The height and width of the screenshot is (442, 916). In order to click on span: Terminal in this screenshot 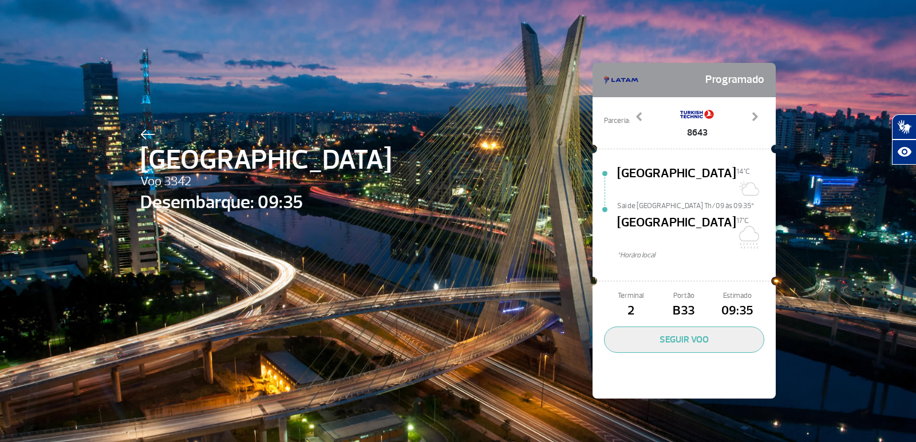, I will do `click(630, 296)`.